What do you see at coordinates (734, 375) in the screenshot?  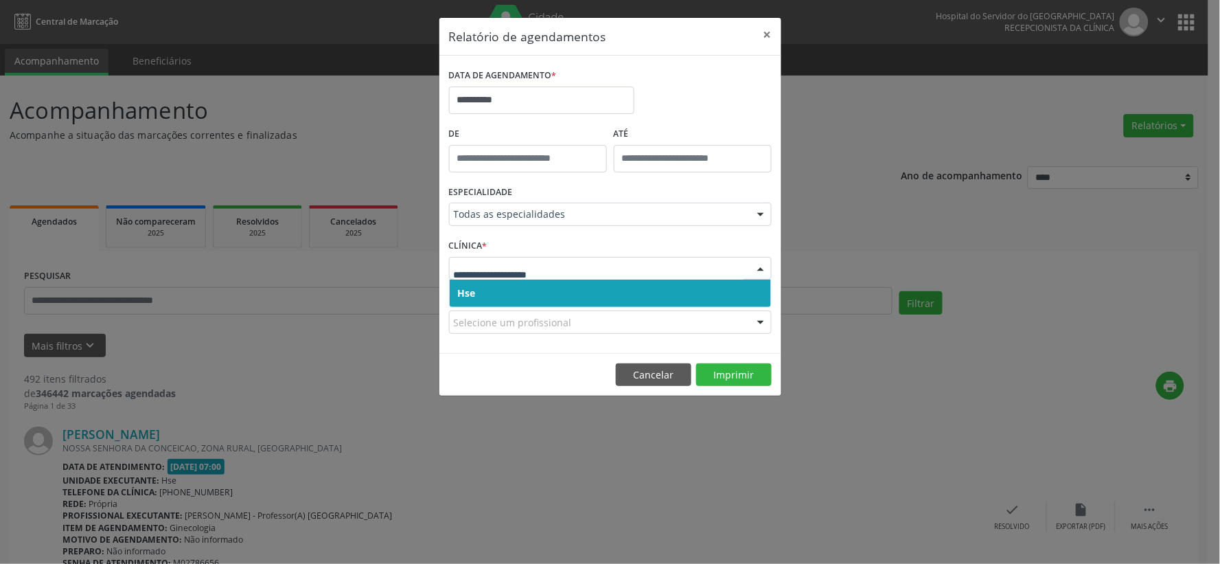 I see `button: Imprimir` at bounding box center [734, 375].